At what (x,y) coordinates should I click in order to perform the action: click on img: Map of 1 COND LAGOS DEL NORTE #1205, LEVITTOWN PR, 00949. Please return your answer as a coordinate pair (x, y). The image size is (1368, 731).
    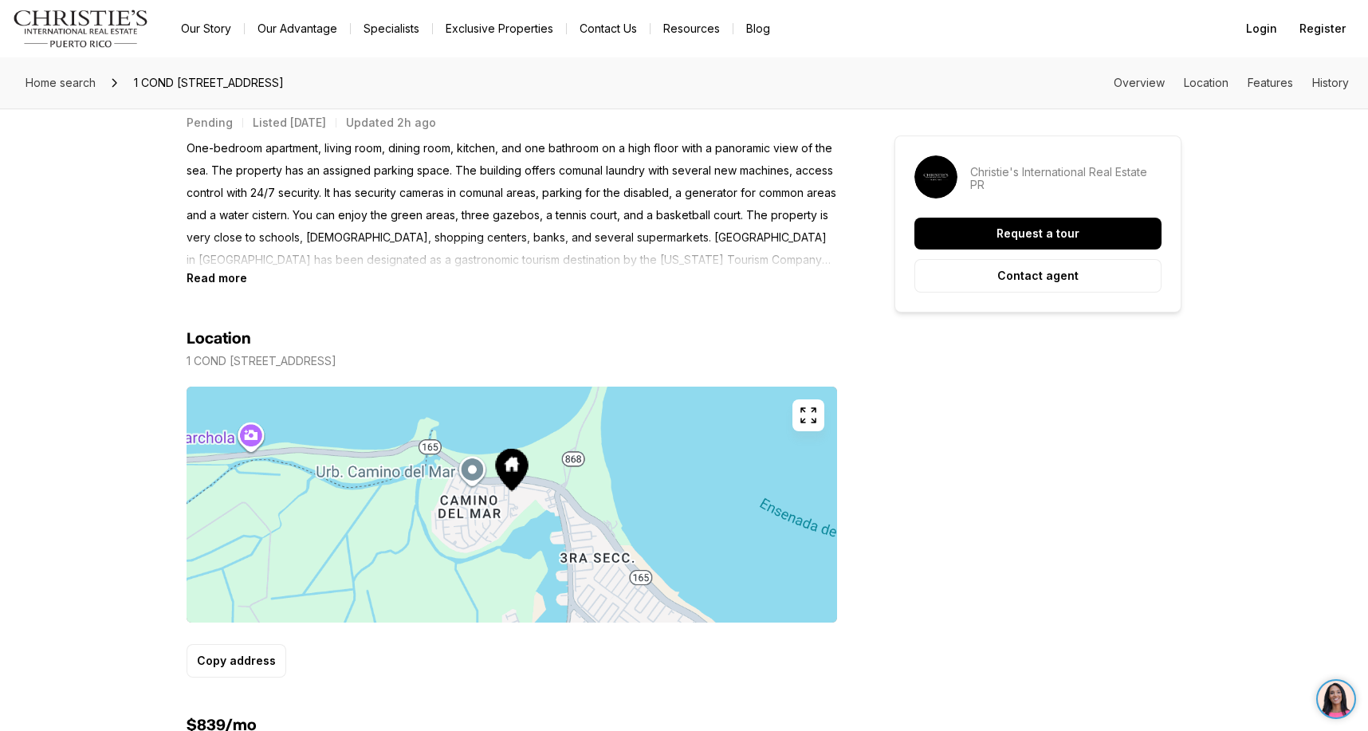
    Looking at the image, I should click on (512, 505).